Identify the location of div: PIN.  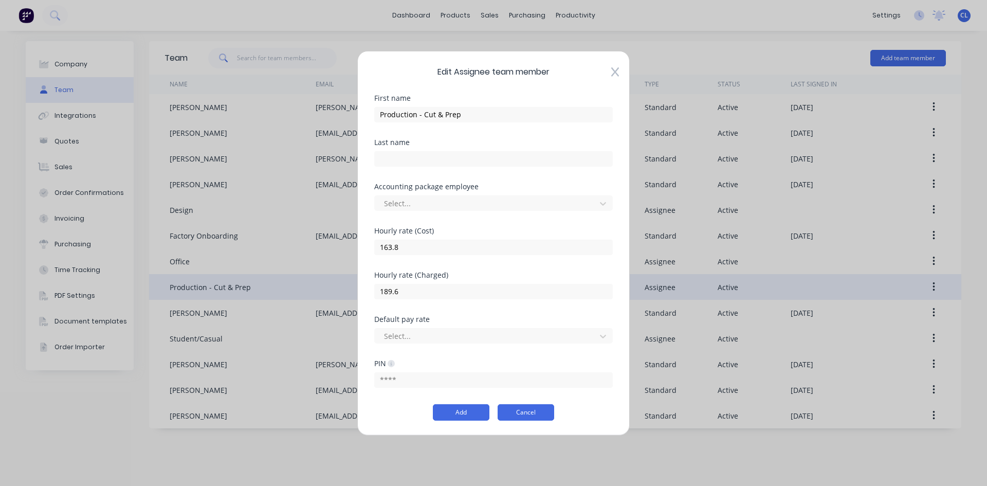
(385, 363).